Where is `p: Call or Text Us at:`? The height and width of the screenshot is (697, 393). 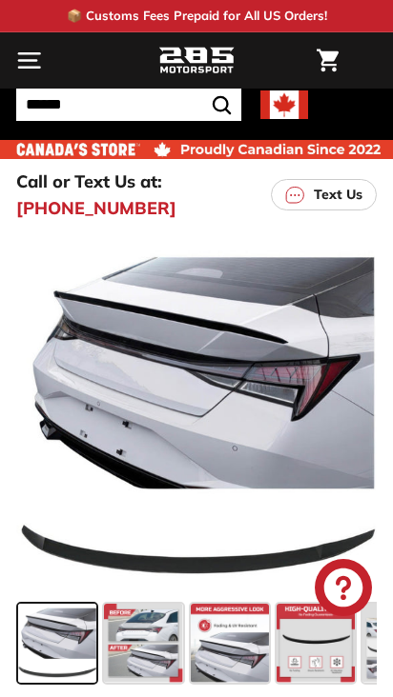
p: Call or Text Us at: is located at coordinates (89, 181).